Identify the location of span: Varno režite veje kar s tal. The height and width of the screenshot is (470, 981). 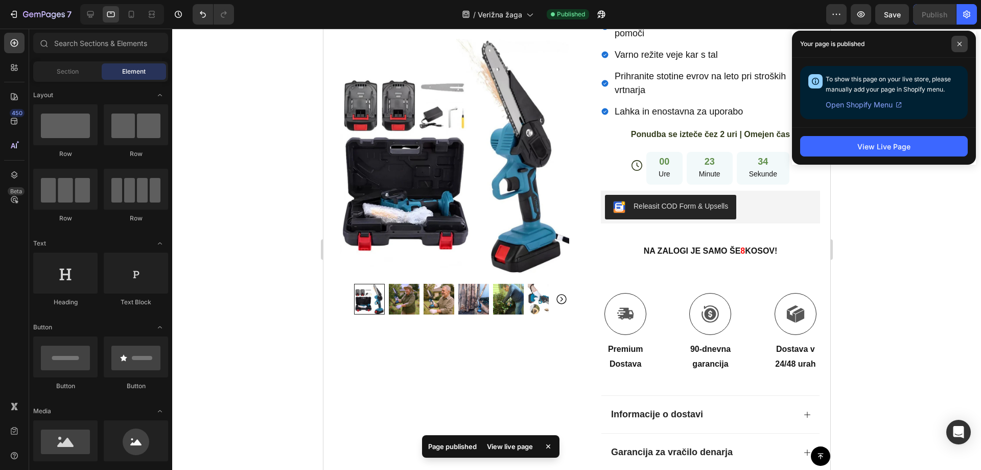
(343, 26).